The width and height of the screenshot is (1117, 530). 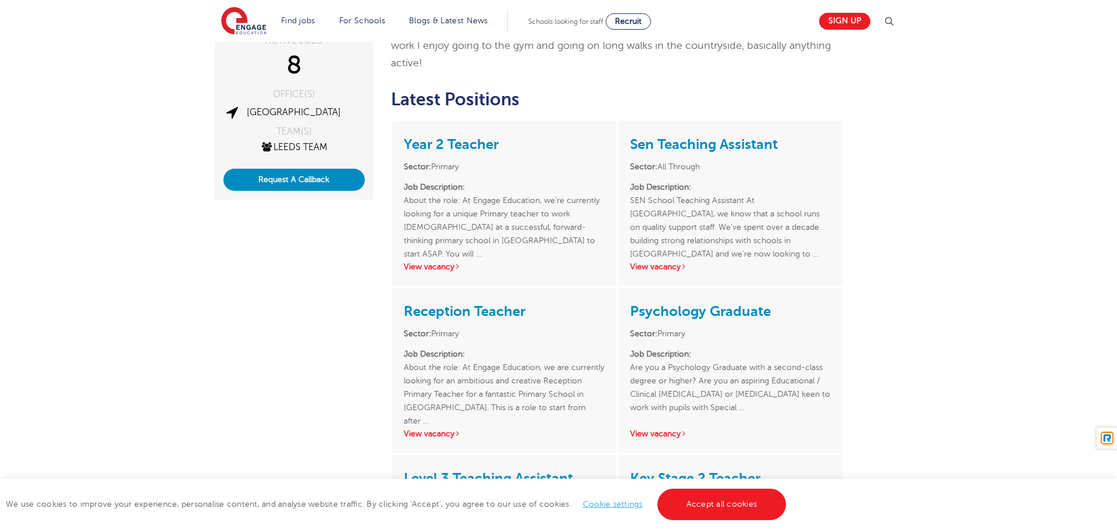 I want to click on a: Sign up, so click(x=844, y=21).